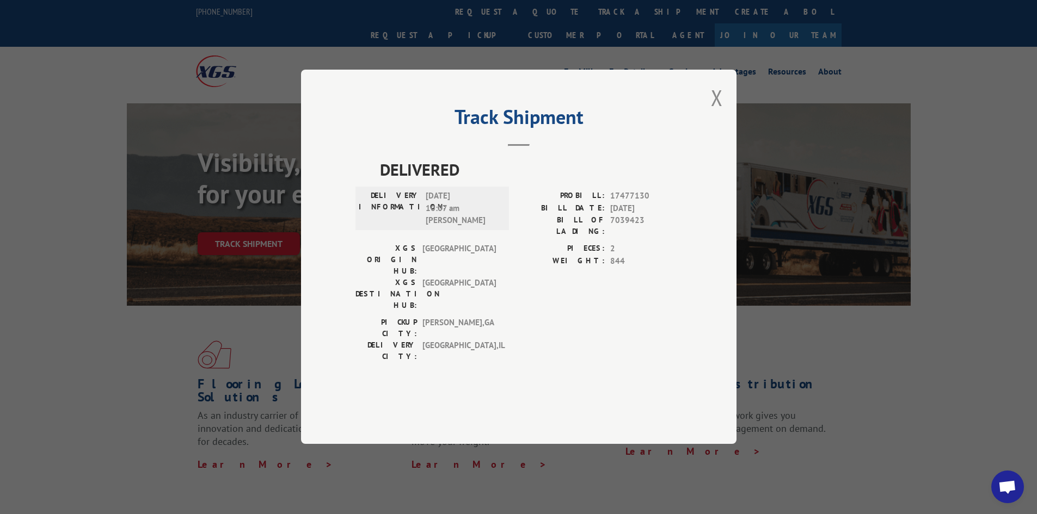  I want to click on label: BILL OF LADING:, so click(562, 226).